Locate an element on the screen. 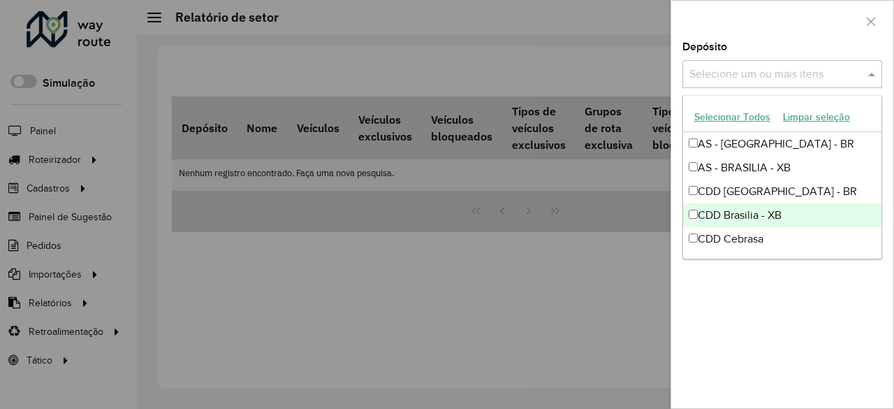 This screenshot has width=894, height=409. button: Limpar seleção is located at coordinates (817, 117).